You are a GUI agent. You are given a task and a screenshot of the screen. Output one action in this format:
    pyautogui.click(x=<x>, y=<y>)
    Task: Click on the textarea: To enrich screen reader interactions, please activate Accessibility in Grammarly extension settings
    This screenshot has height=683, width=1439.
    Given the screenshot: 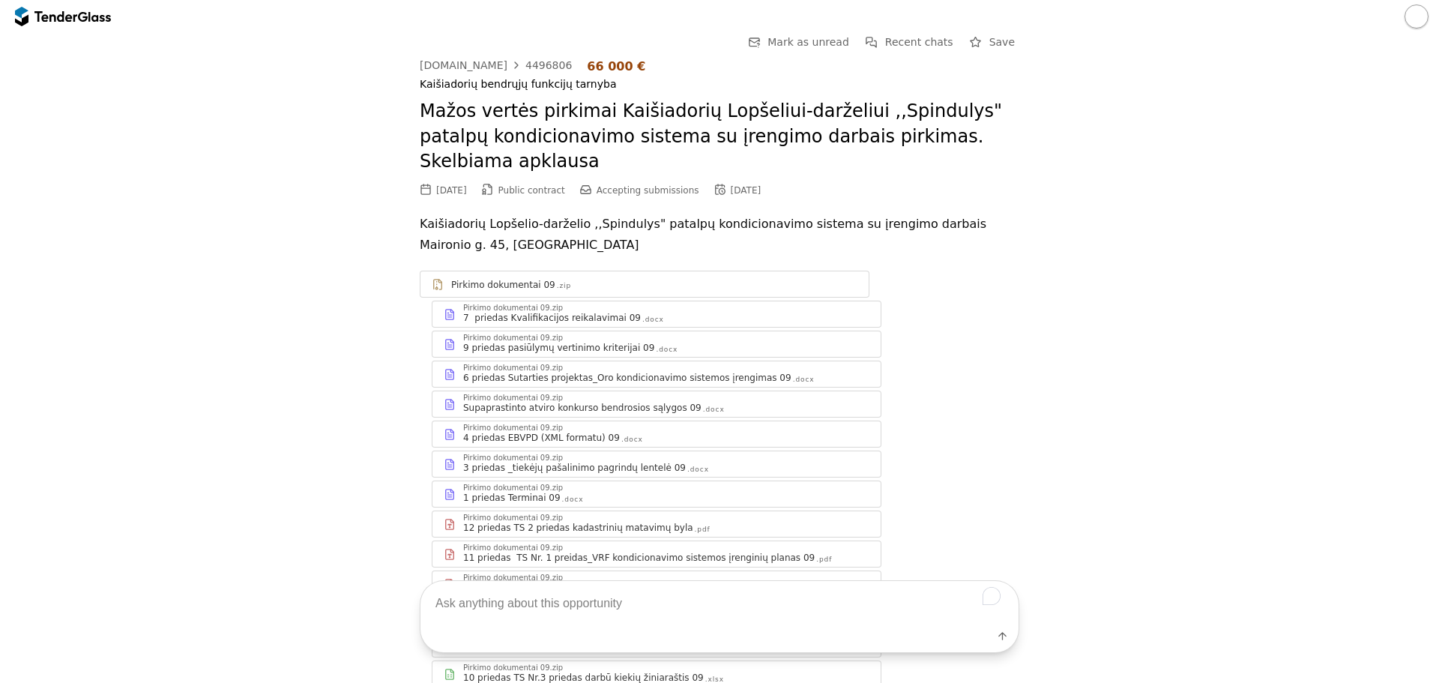 What is the action you would take?
    pyautogui.click(x=720, y=603)
    